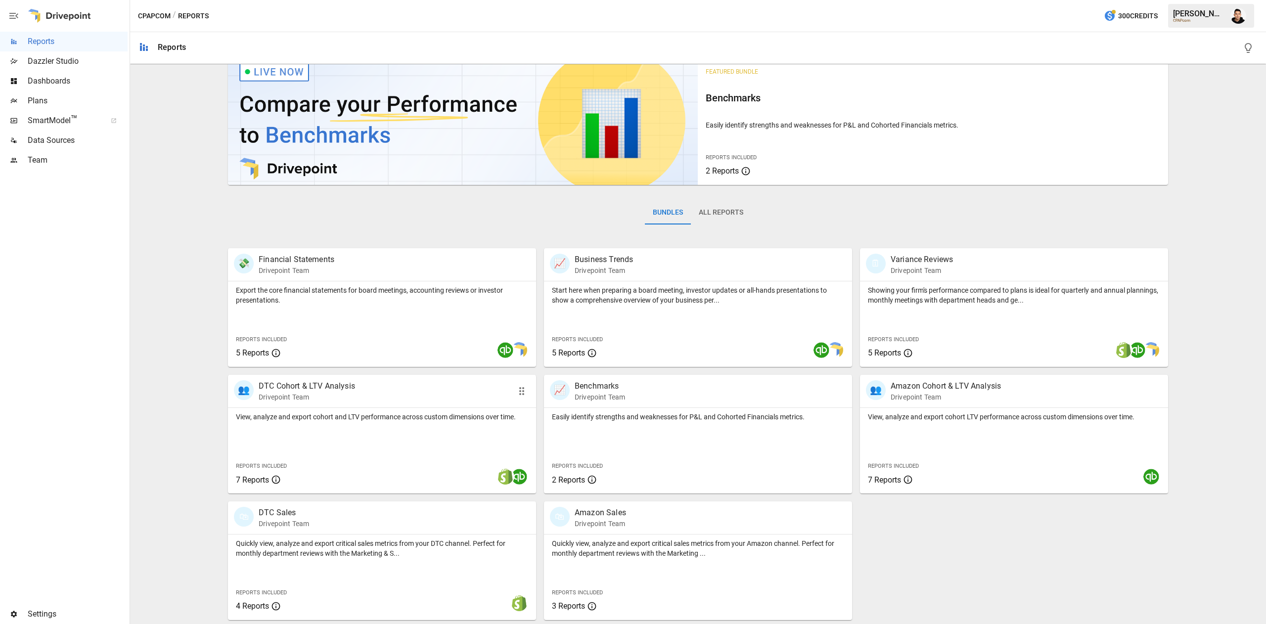 This screenshot has width=1266, height=624. I want to click on span: ™, so click(74, 119).